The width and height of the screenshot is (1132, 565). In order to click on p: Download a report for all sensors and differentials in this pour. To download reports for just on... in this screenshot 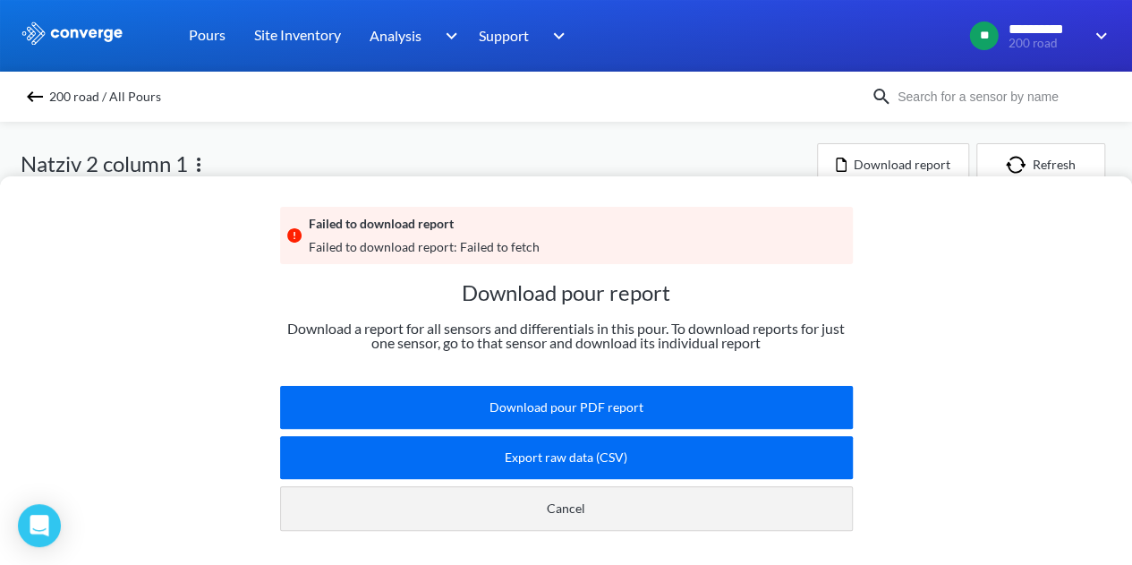, I will do `click(566, 336)`.